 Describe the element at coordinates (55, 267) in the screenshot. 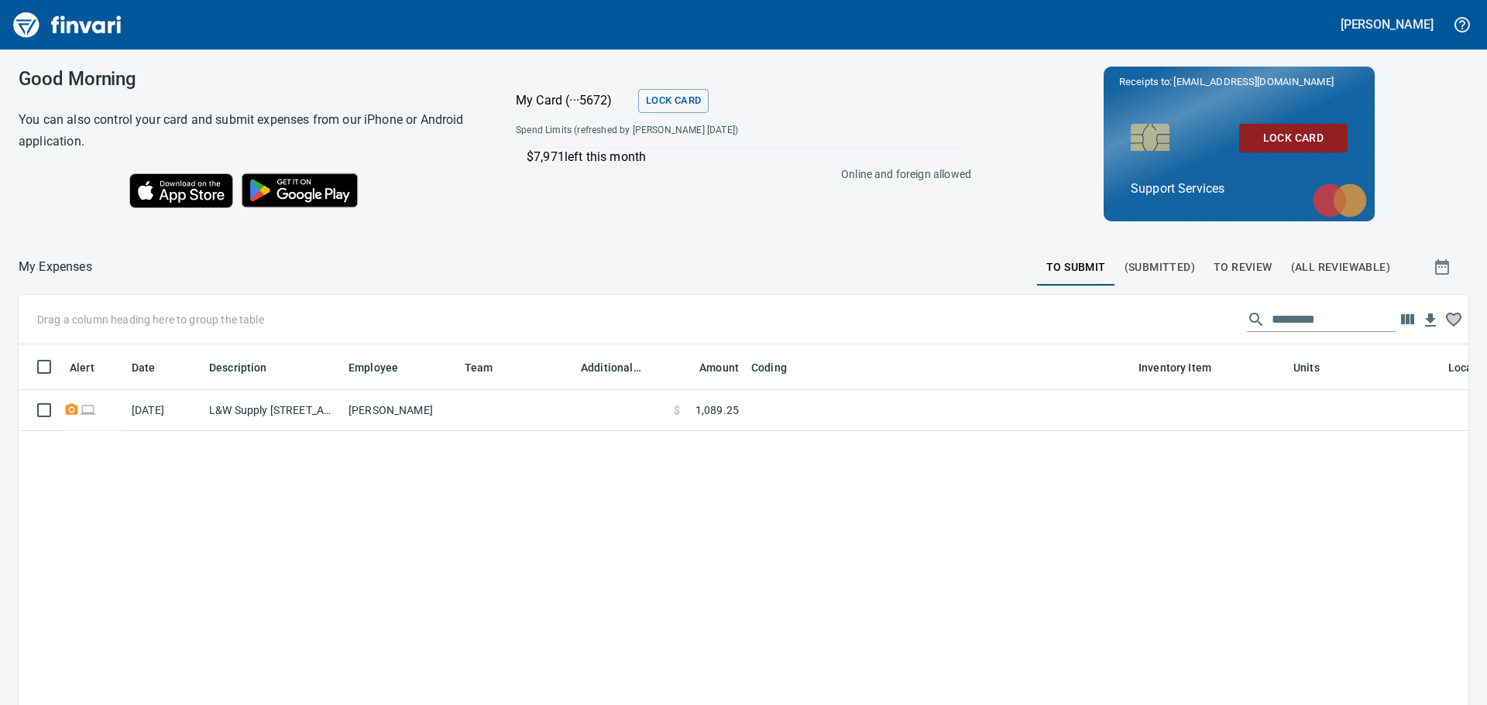

I see `nav: breadcrumb` at that location.